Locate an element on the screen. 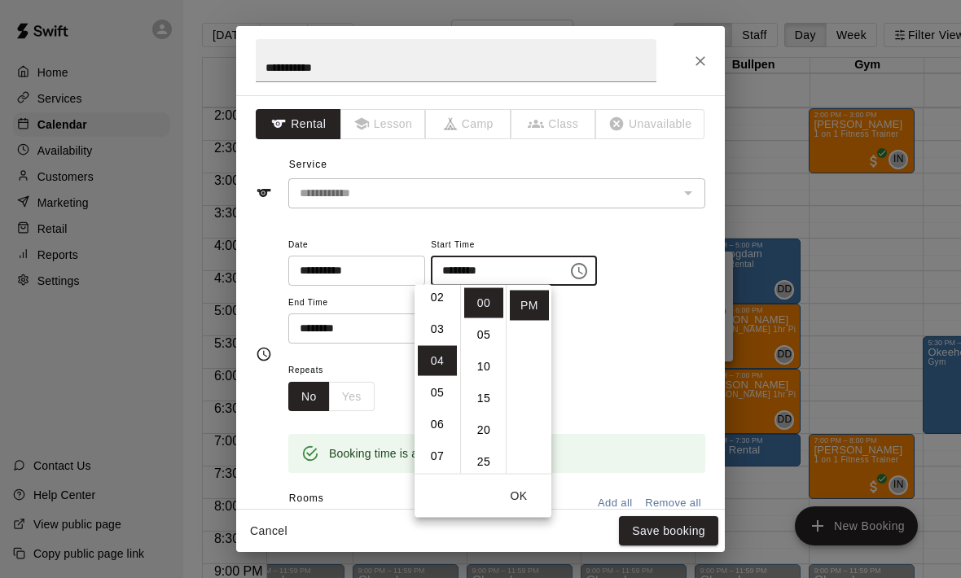 The image size is (961, 578). ul: Select meridiem is located at coordinates (529, 380).